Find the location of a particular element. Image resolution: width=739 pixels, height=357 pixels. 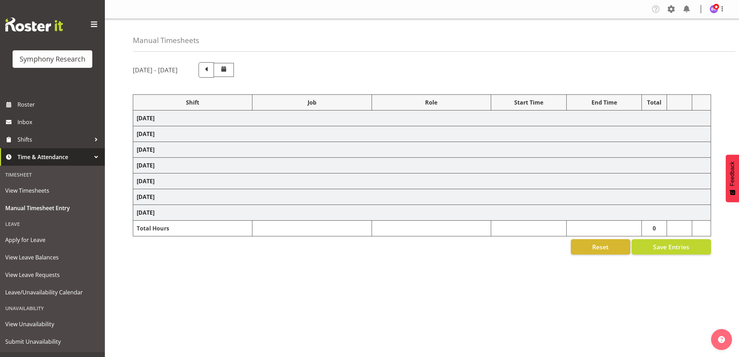

a: View Leave Balances is located at coordinates (52, 257).